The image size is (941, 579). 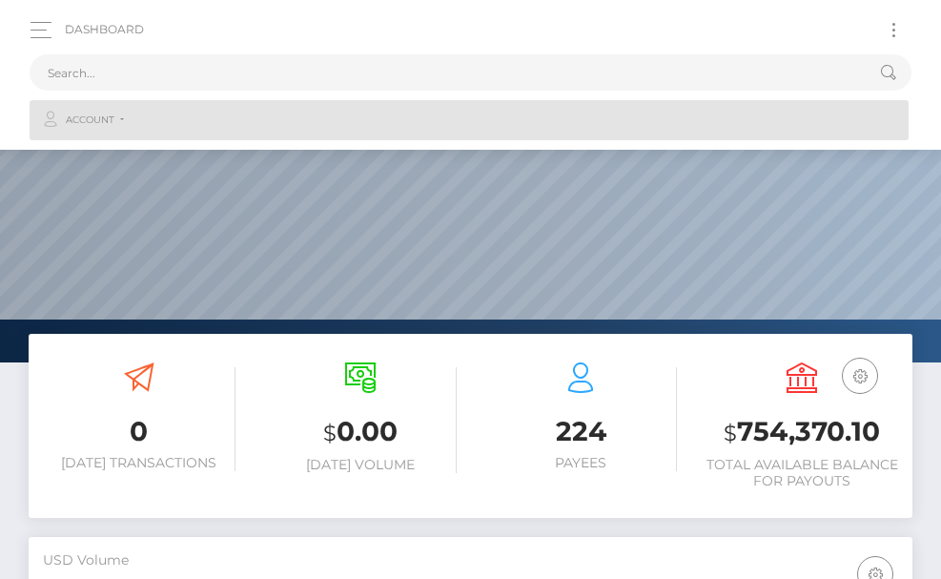 What do you see at coordinates (802, 473) in the screenshot?
I see `h6: Total Available Balance for Payouts` at bounding box center [802, 473].